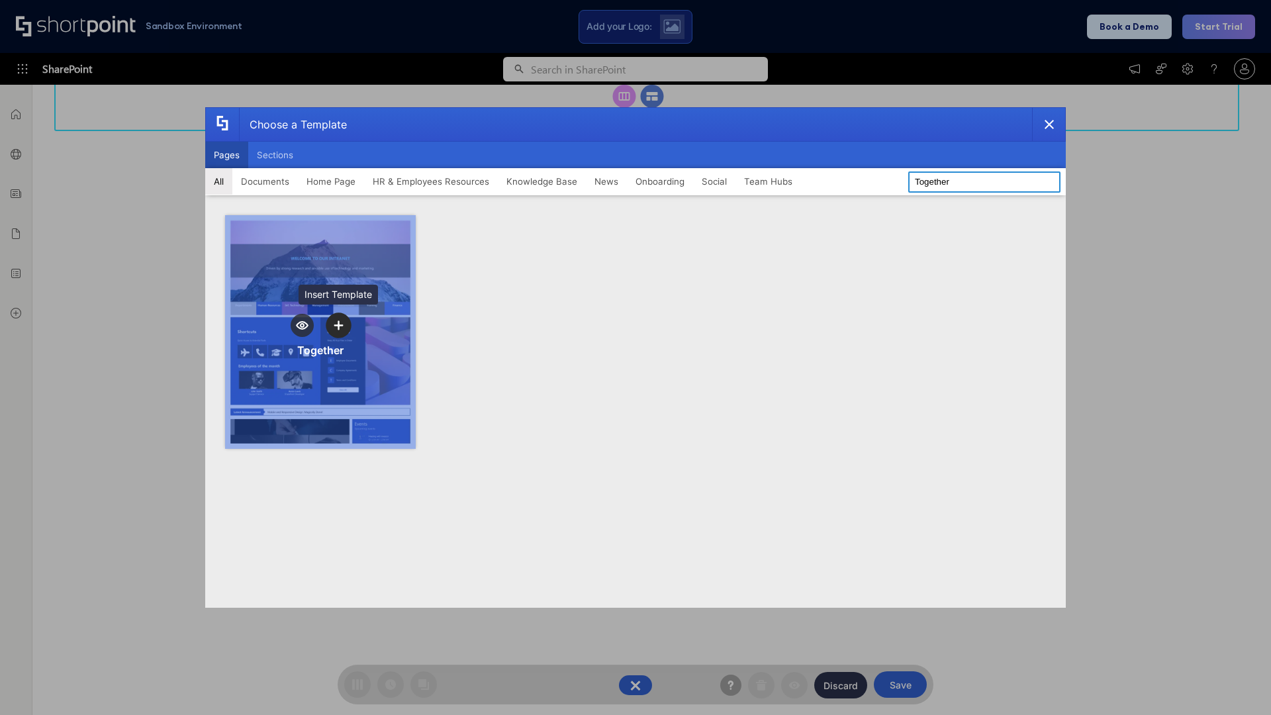 The width and height of the screenshot is (1271, 715). I want to click on div: Choose a Template, so click(293, 124).